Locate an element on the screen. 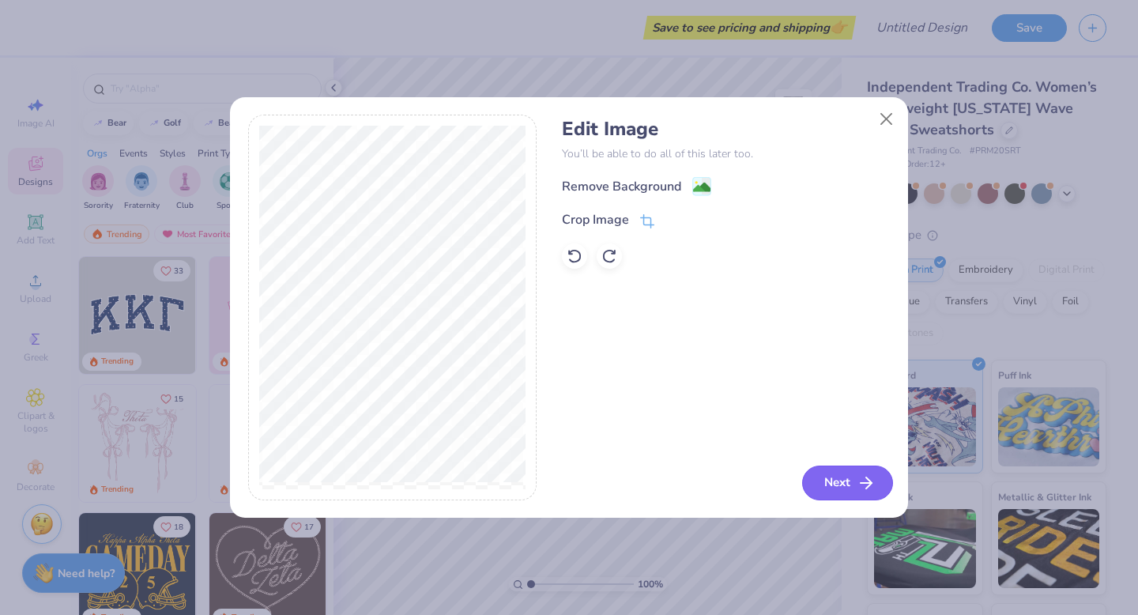  div: Remove Background is located at coordinates (621, 187).